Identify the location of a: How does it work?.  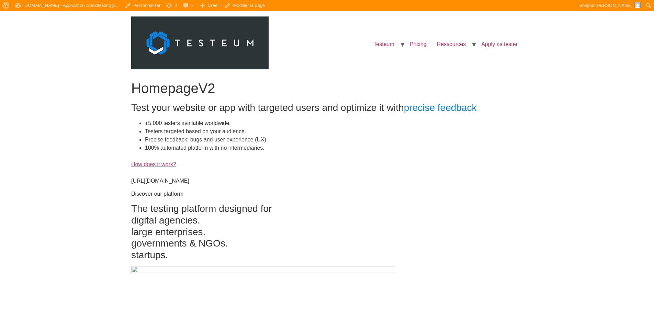
(154, 164).